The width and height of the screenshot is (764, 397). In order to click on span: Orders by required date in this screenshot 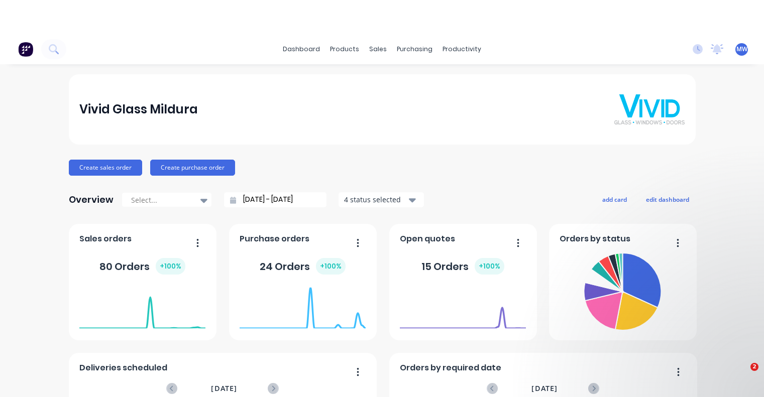, I will do `click(450, 368)`.